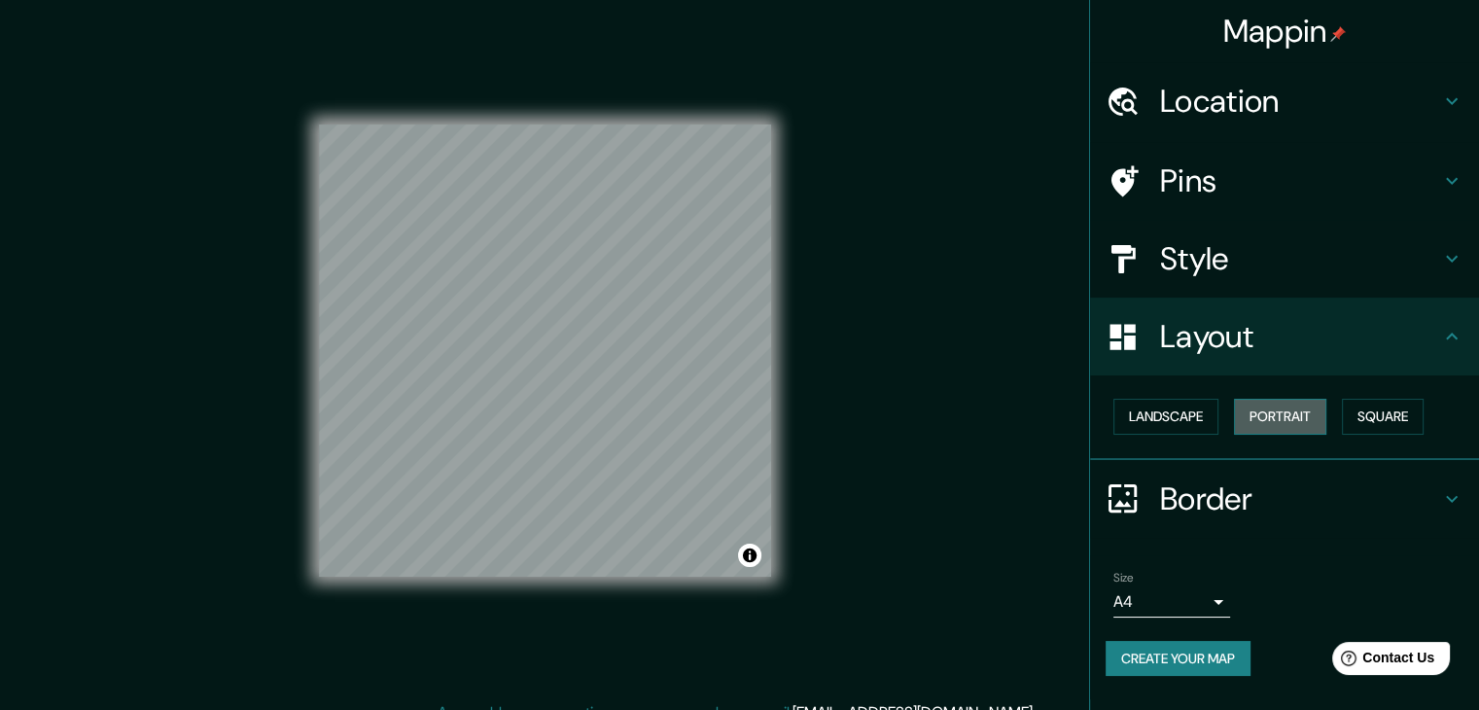 The image size is (1479, 710). I want to click on div: Border, so click(1285, 499).